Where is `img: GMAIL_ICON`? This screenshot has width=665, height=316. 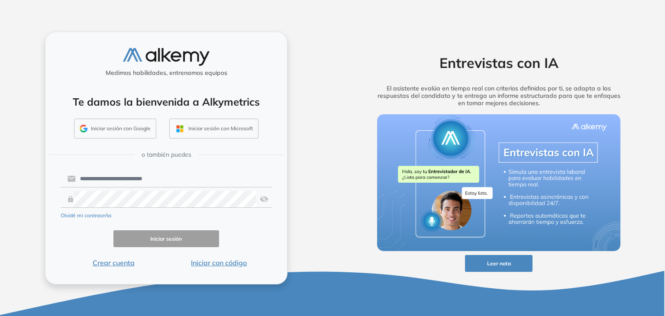 img: GMAIL_ICON is located at coordinates (84, 129).